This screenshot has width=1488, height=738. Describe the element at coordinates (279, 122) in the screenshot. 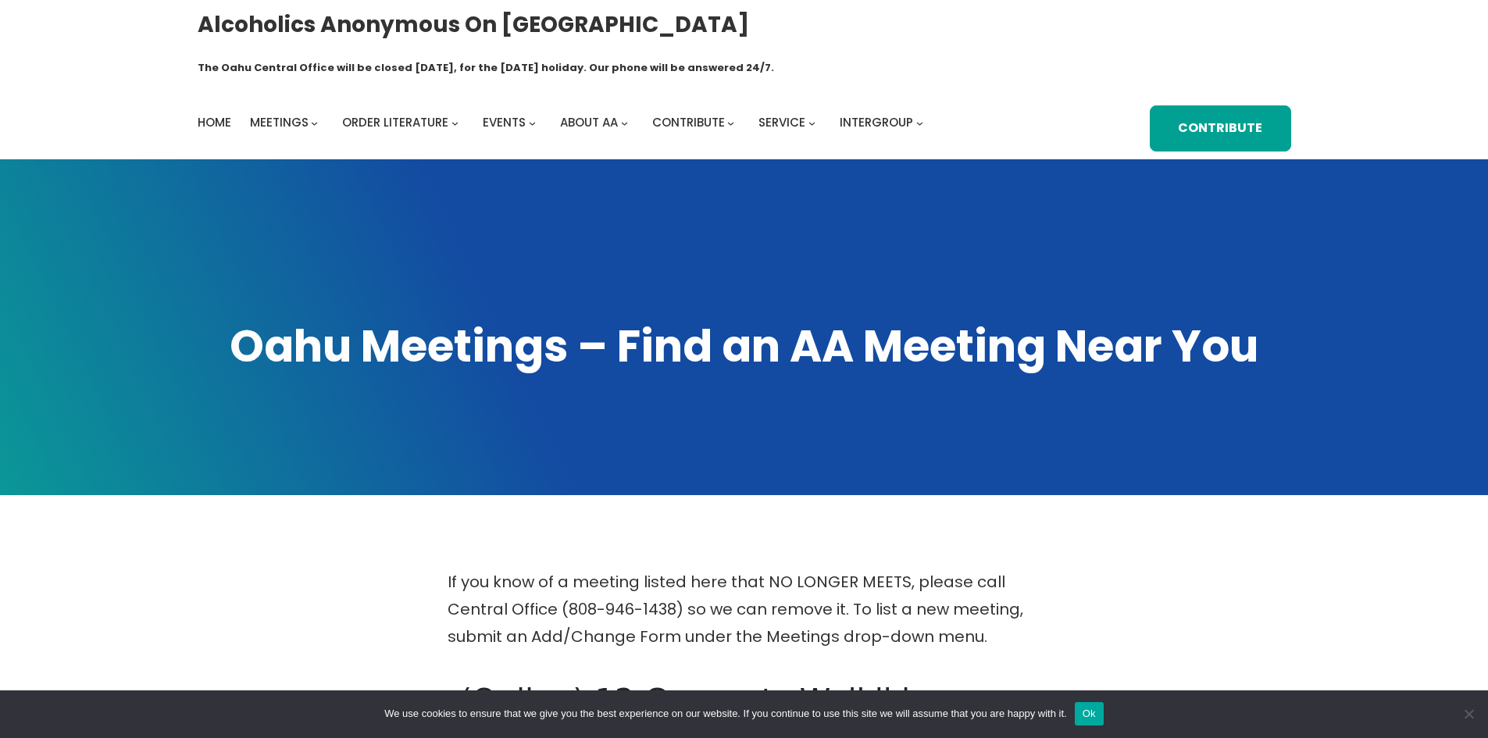

I see `span: Meetings` at that location.